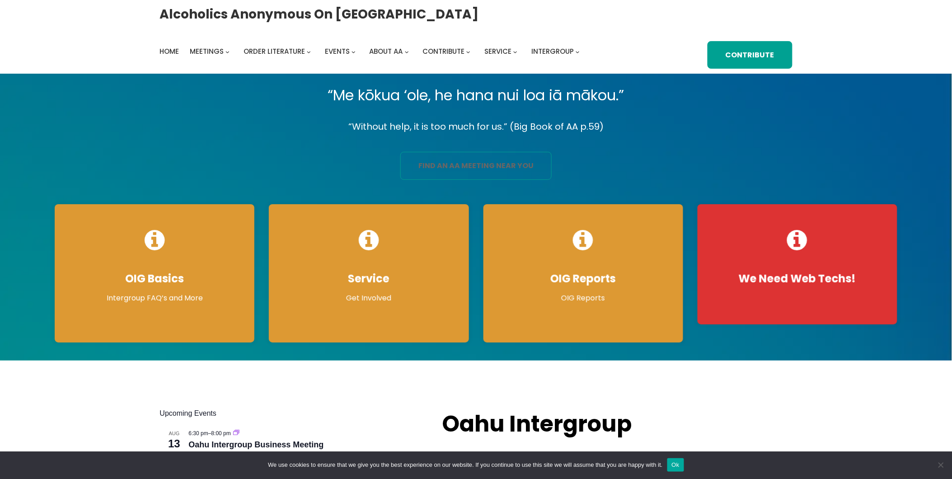 The height and width of the screenshot is (479, 952). I want to click on p: Get Involved, so click(369, 298).